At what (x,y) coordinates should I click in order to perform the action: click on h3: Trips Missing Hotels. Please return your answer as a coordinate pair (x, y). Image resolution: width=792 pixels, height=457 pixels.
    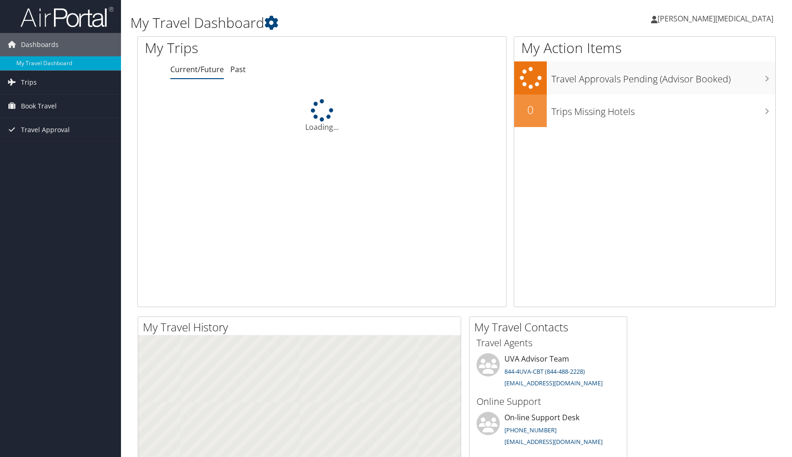
    Looking at the image, I should click on (663, 109).